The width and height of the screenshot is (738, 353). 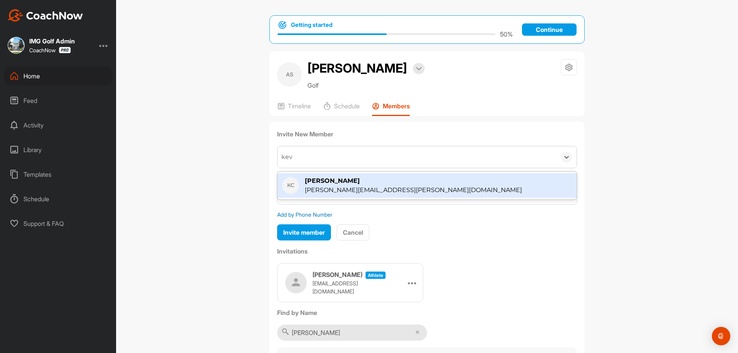 I want to click on span: Cancel, so click(x=353, y=233).